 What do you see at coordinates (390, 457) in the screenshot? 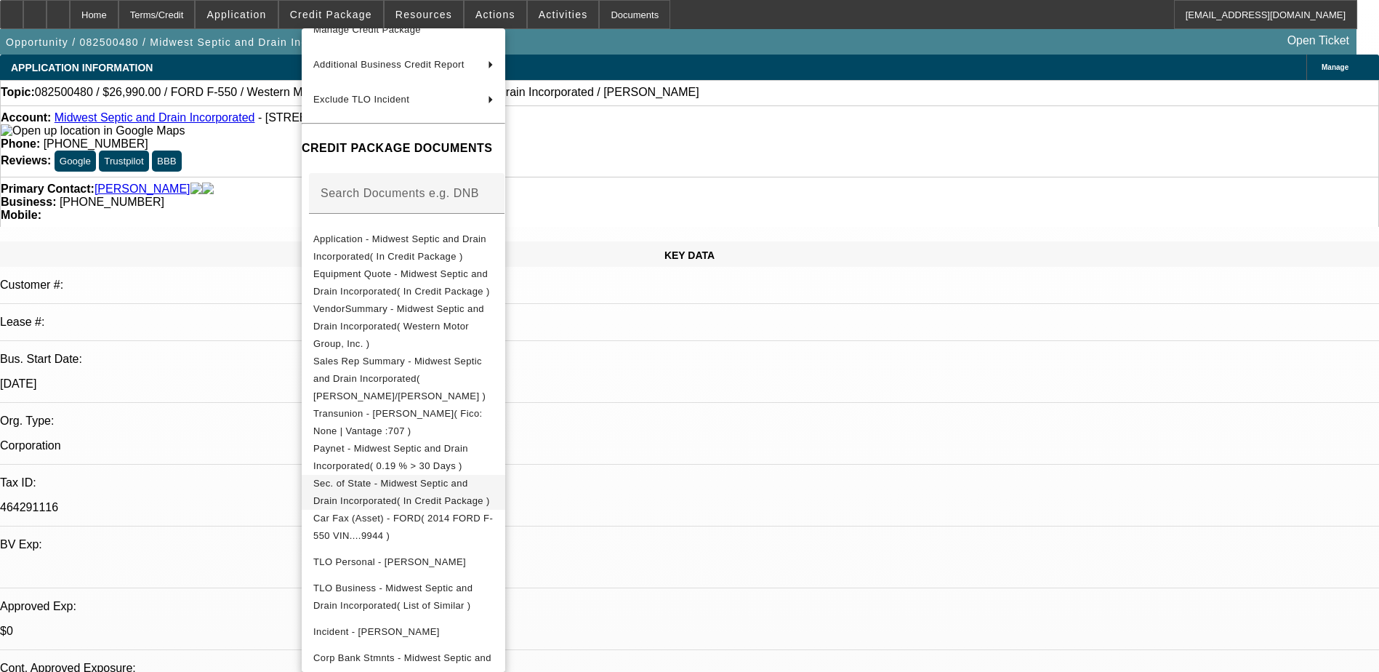
I see `span: Paynet - Midwest Septic and Drain Incorporated( 0.19 % > 30 Days )` at bounding box center [390, 457].